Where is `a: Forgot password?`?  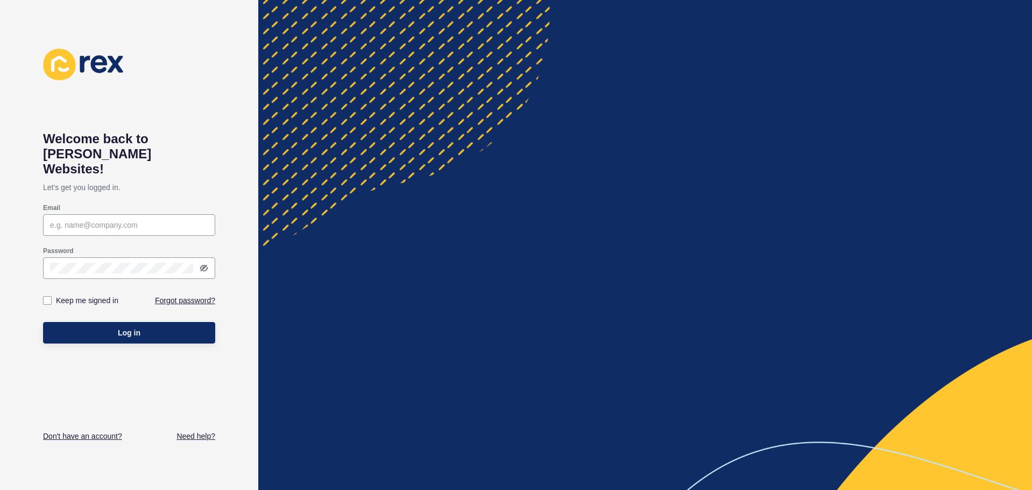
a: Forgot password? is located at coordinates (185, 300).